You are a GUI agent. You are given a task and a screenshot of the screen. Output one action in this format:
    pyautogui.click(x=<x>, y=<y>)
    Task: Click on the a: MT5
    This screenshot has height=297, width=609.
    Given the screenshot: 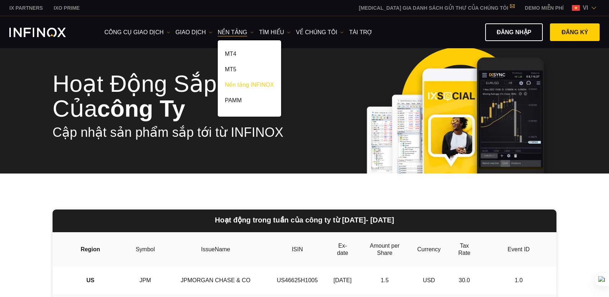 What is the action you would take?
    pyautogui.click(x=249, y=71)
    